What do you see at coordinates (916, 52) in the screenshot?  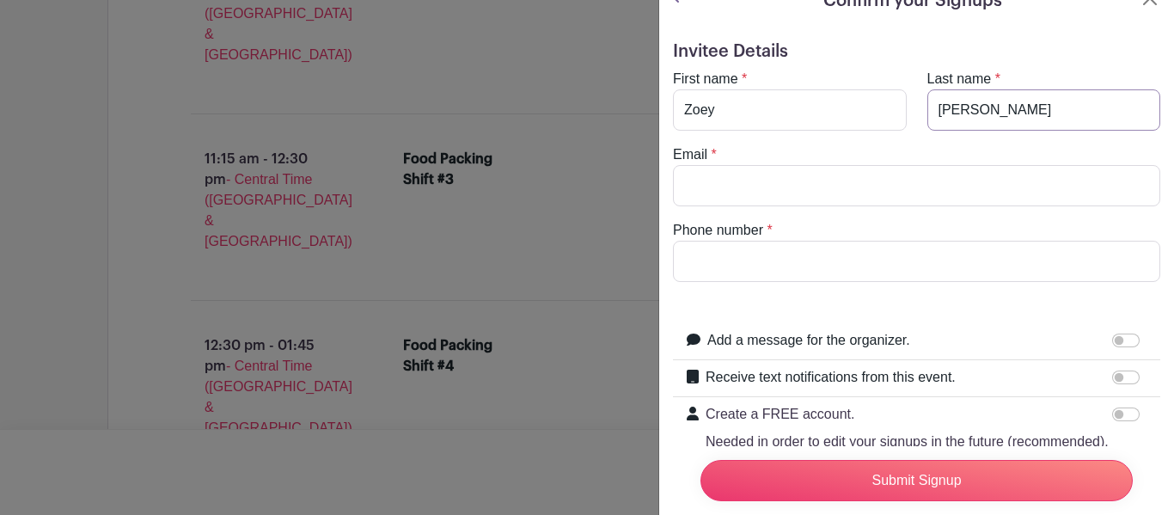 I see `h5: Invitee Details` at bounding box center [916, 52].